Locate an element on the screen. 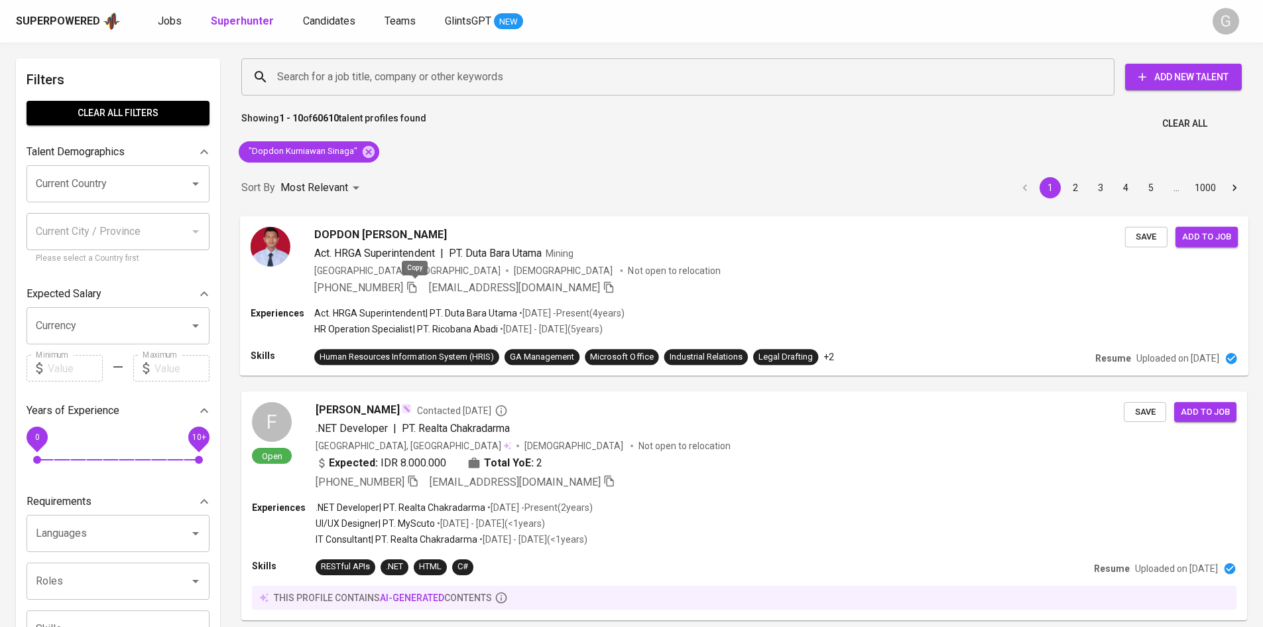 This screenshot has height=627, width=1263. a: Jobs is located at coordinates (171, 21).